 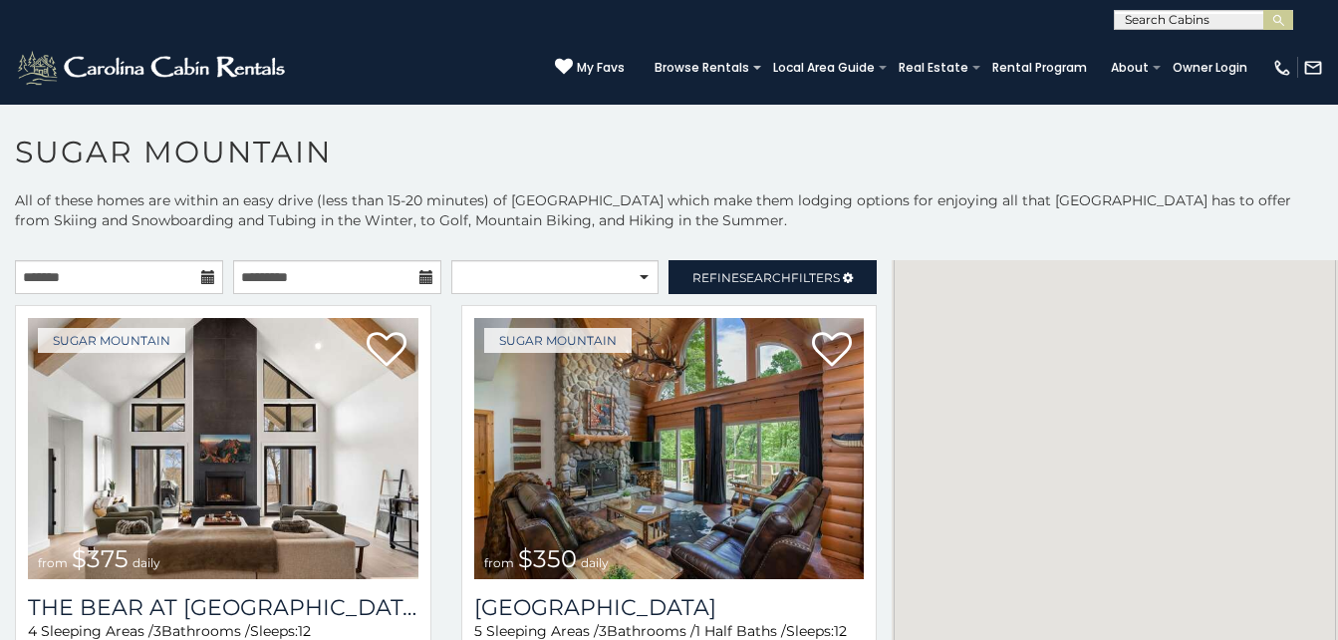 I want to click on span: $350, so click(x=547, y=558).